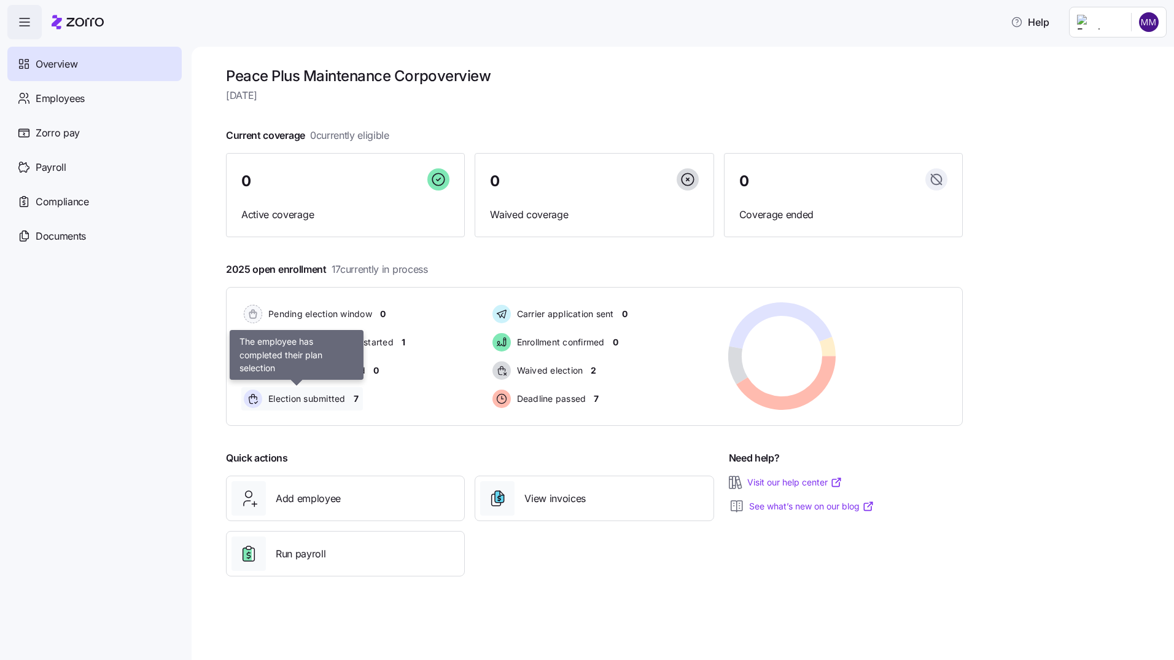  I want to click on span: Waived election, so click(549, 370).